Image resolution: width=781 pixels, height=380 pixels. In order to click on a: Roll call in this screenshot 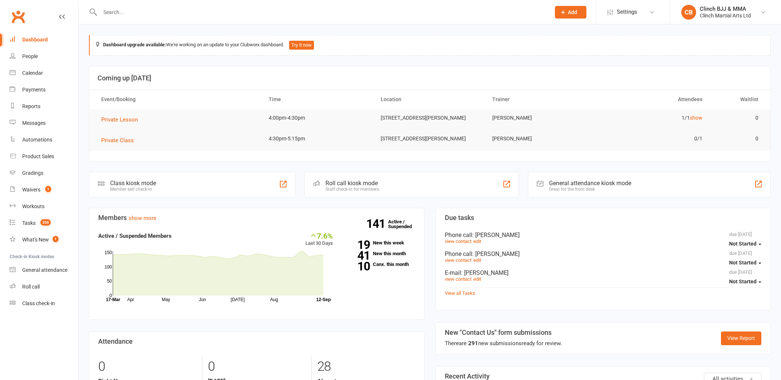, I will do `click(44, 287)`.